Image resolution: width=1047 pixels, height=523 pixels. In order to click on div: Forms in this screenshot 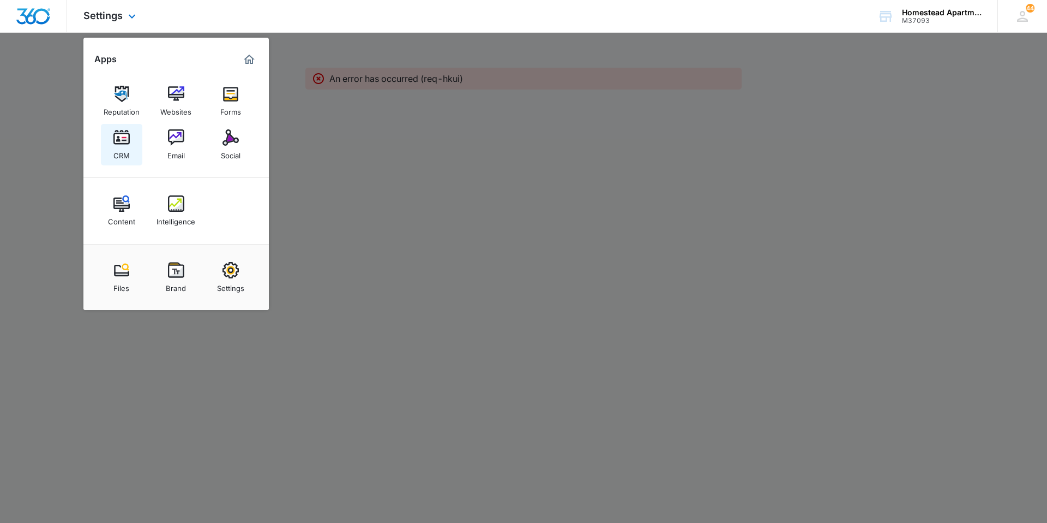, I will do `click(231, 109)`.